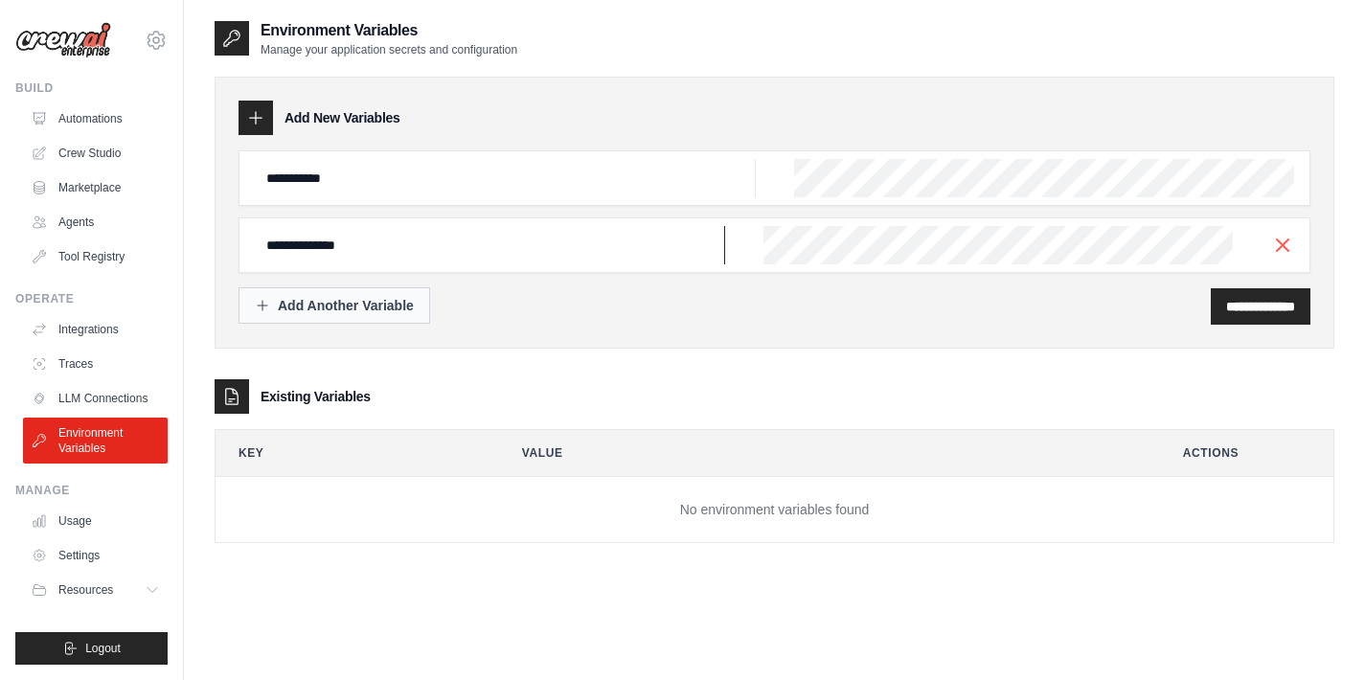 The image size is (1365, 680). Describe the element at coordinates (95, 590) in the screenshot. I see `button: Resources` at that location.